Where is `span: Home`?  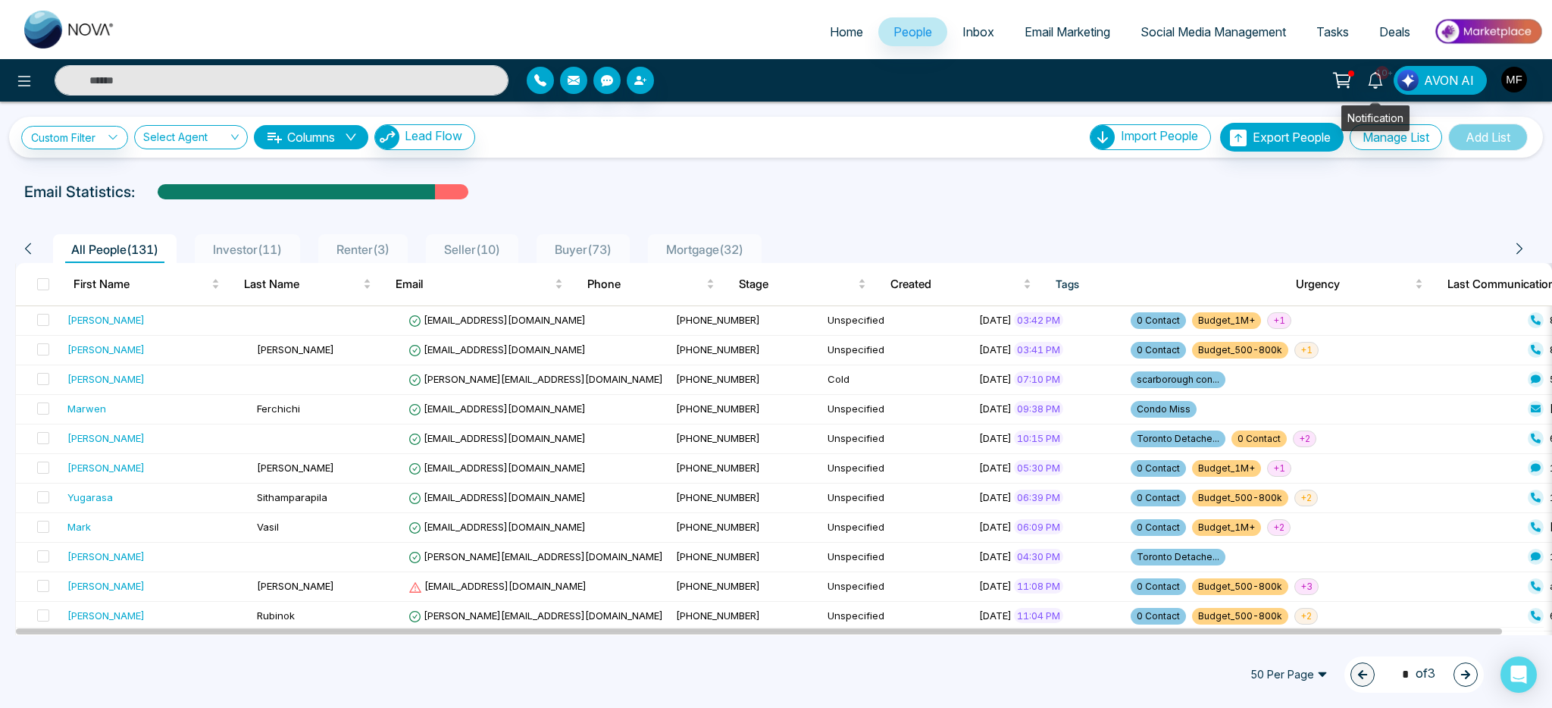
span: Home is located at coordinates (846, 32).